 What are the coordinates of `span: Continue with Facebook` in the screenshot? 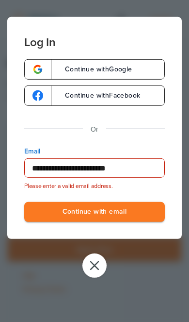 It's located at (98, 95).